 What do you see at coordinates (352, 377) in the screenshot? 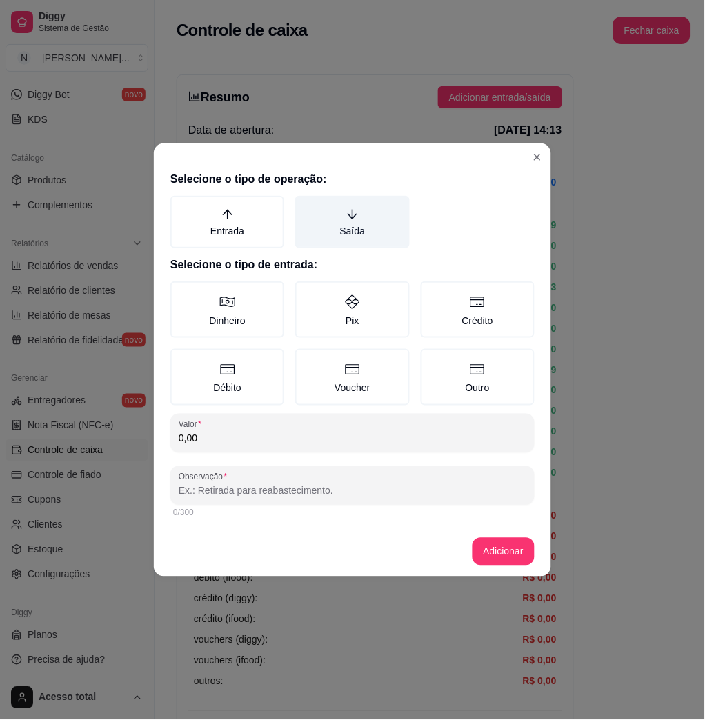
I see `label: Voucher` at bounding box center [352, 377].